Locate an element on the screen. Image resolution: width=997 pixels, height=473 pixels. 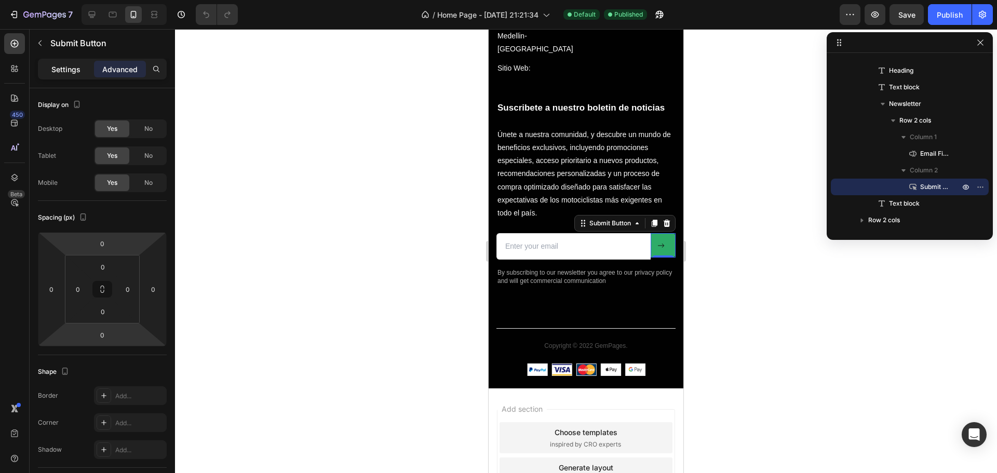
span: inspired by CRO experts is located at coordinates (97, 415).